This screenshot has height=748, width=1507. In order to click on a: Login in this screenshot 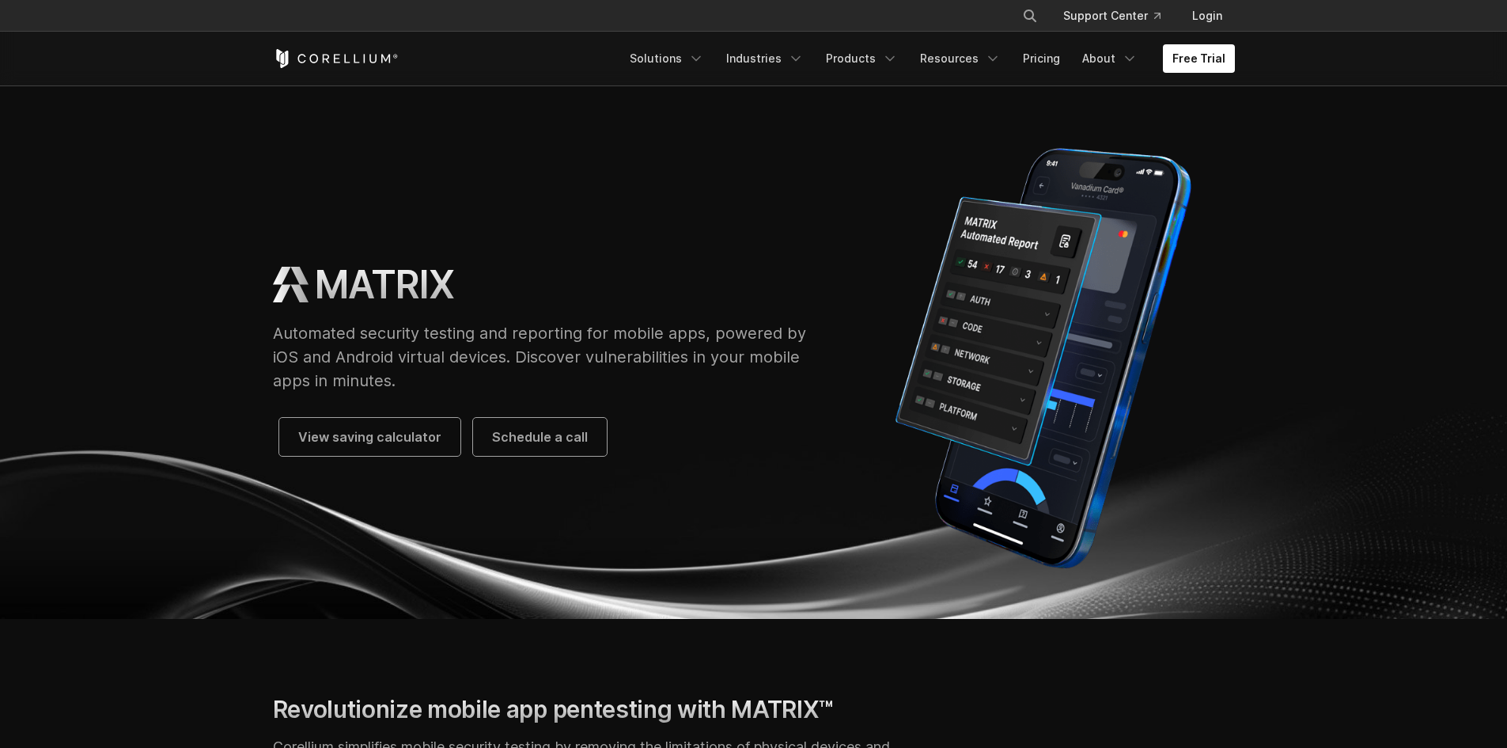, I will do `click(1207, 16)`.